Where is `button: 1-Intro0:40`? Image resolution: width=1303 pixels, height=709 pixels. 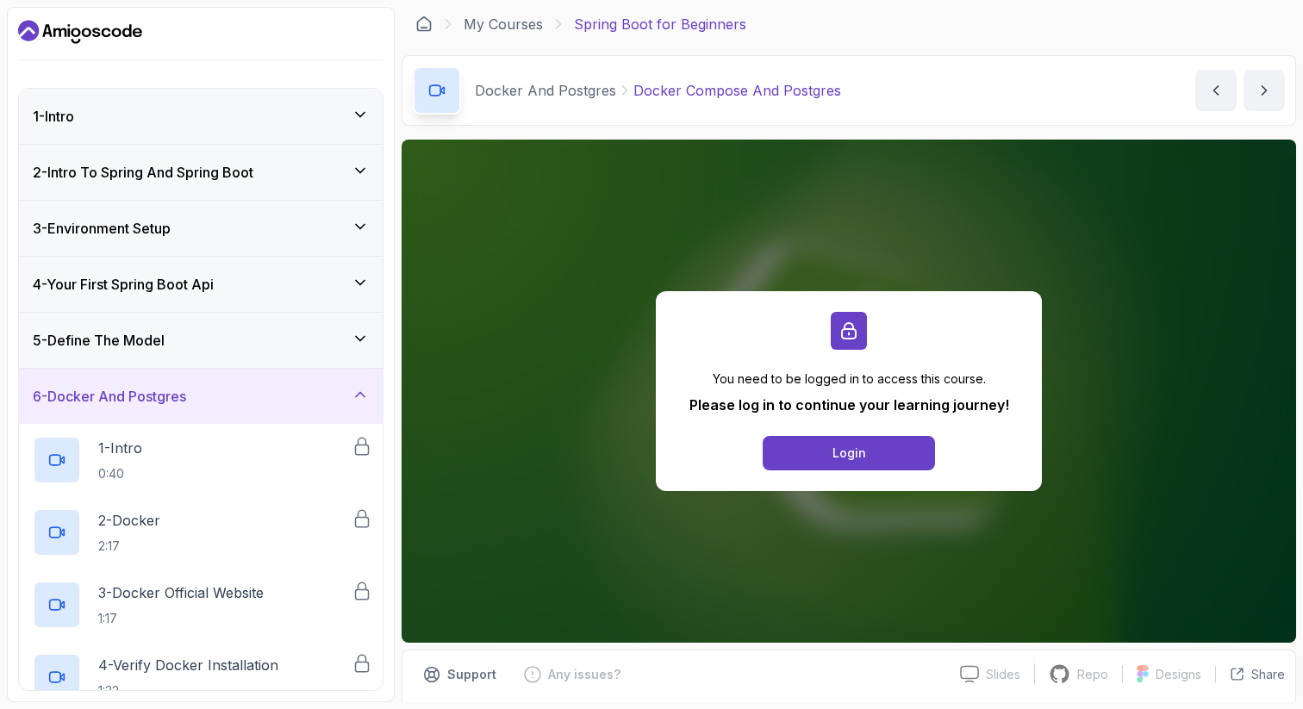 button: 1-Intro0:40 is located at coordinates (201, 460).